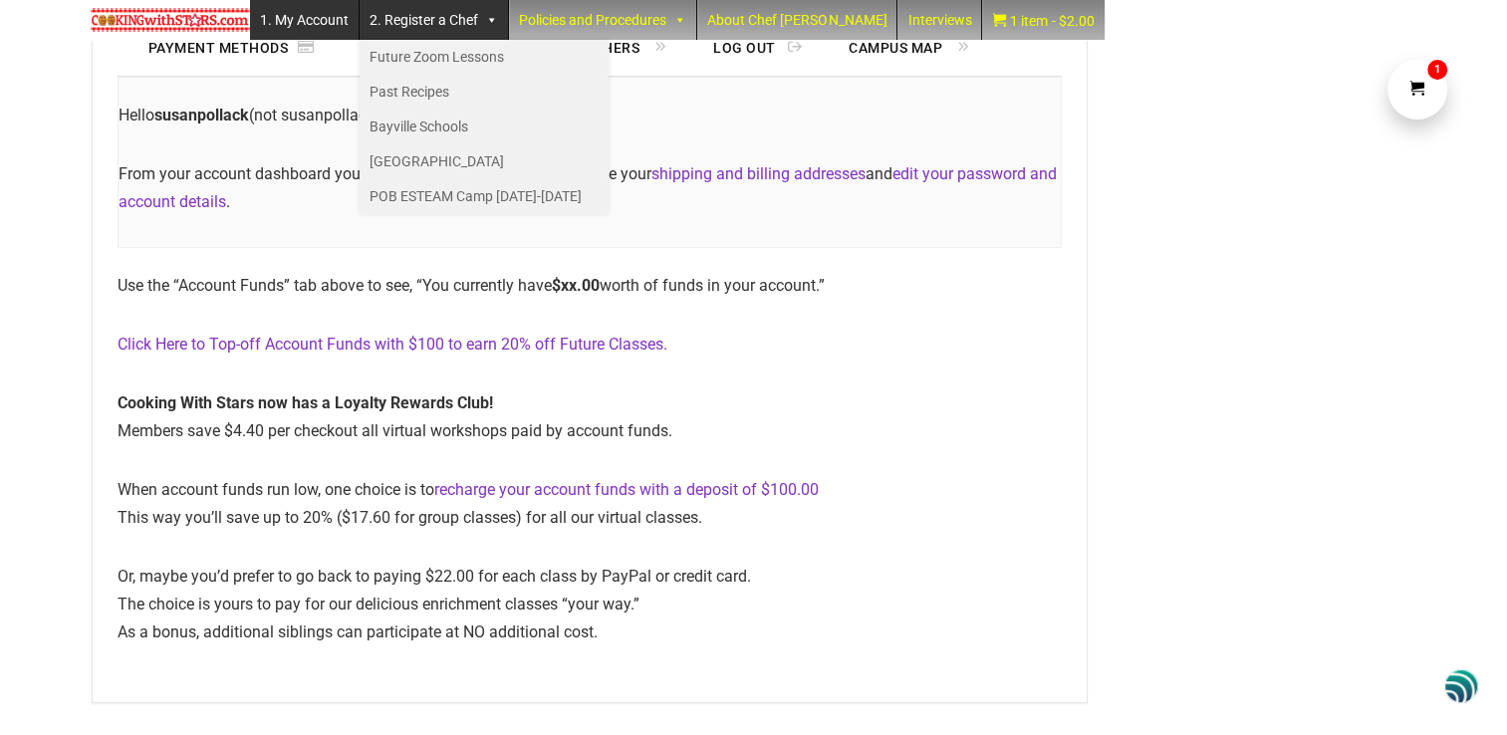 Image resolution: width=1507 pixels, height=735 pixels. Describe the element at coordinates (484, 92) in the screenshot. I see `a: Past Recipes` at that location.